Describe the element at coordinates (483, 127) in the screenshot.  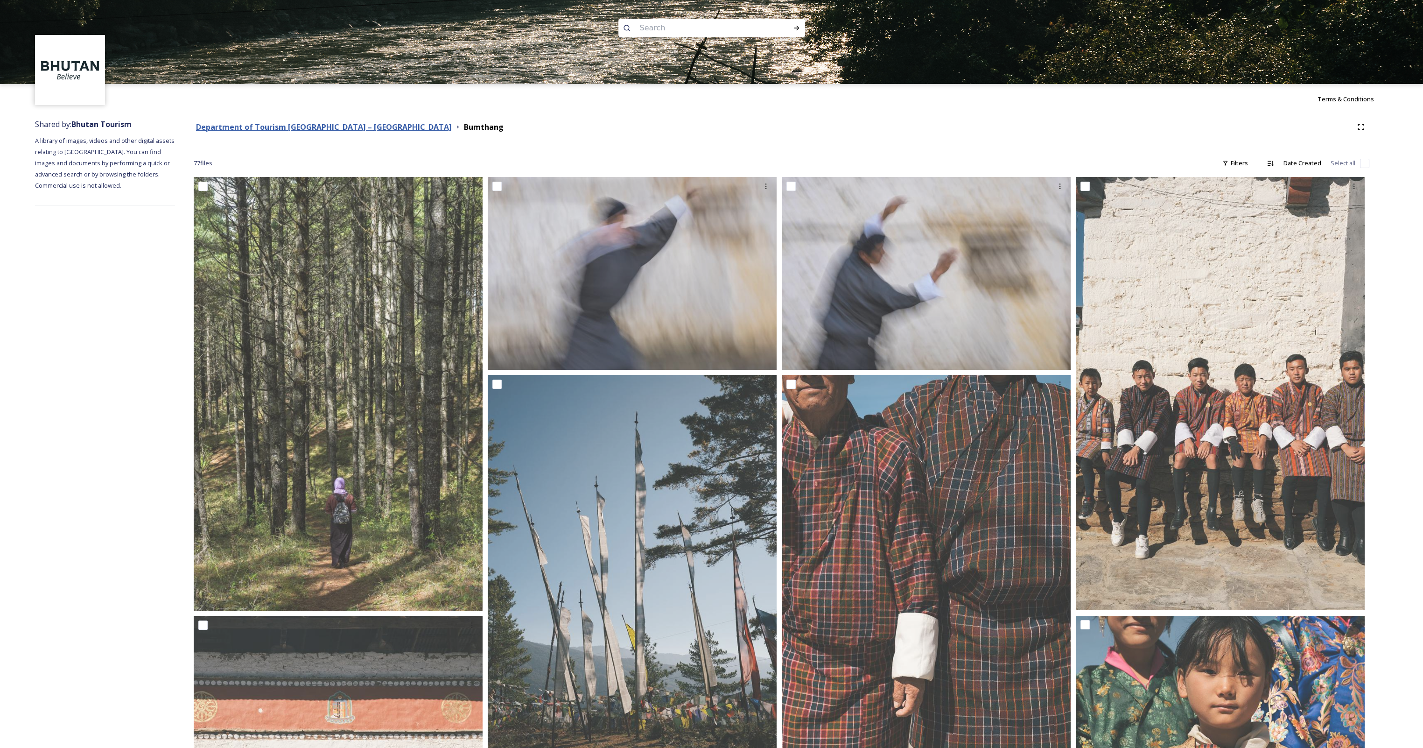
I see `strong: Bumthang` at that location.